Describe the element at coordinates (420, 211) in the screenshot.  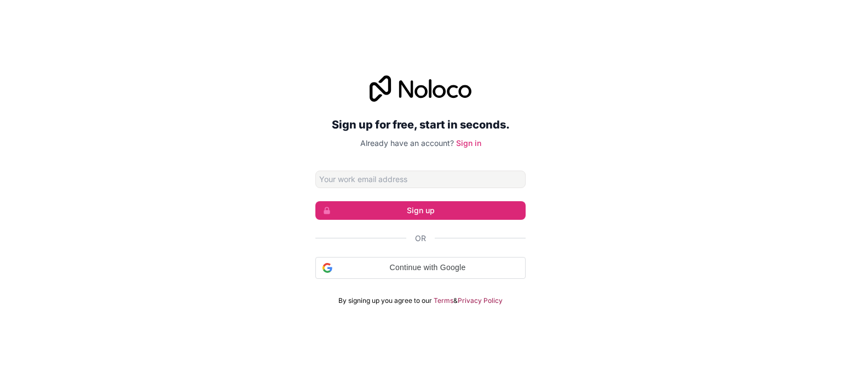
I see `button: Sign up` at that location.